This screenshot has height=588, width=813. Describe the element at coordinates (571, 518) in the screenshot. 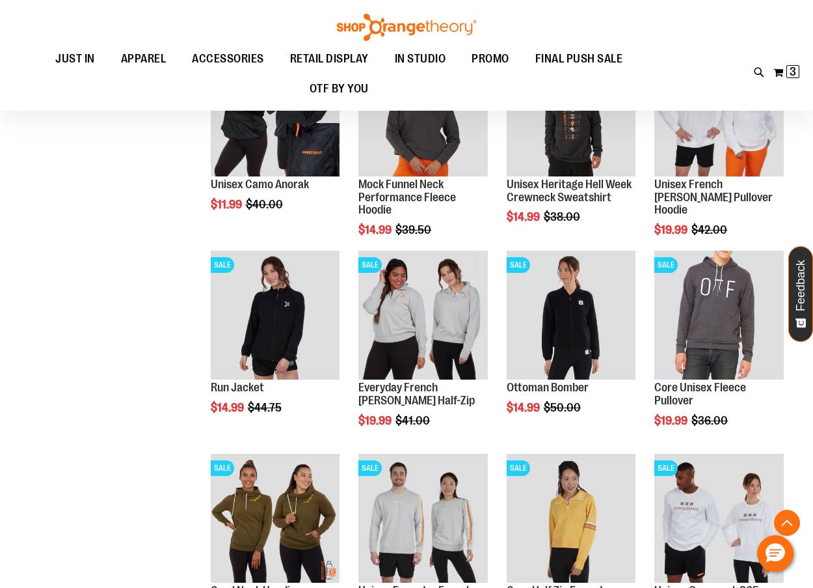

I see `img: Product image for Crop Half Zip Everyday French Terry Pullover` at that location.